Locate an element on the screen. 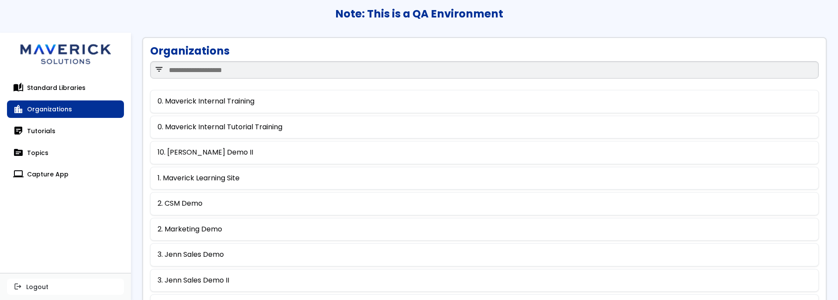 This screenshot has height=300, width=838. a: 1. Maverick Learning Site is located at coordinates (199, 178).